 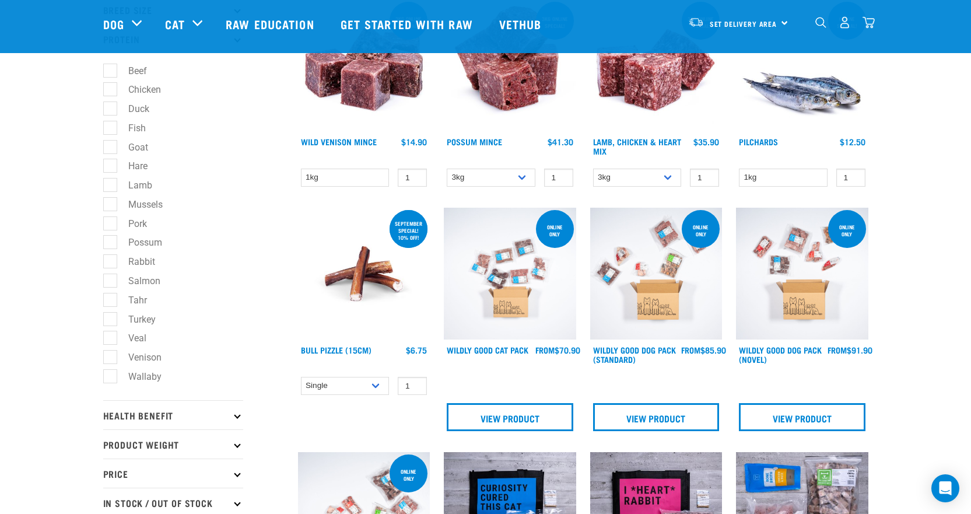 I want to click on label: Veal, so click(x=130, y=338).